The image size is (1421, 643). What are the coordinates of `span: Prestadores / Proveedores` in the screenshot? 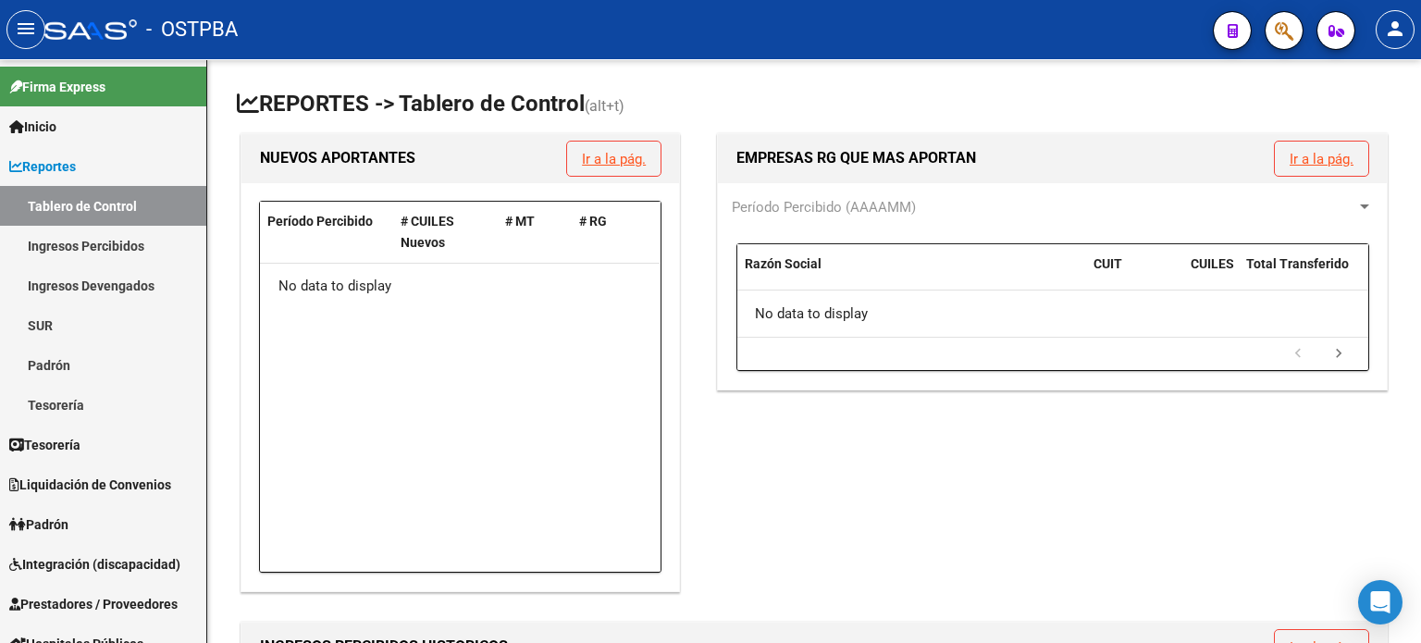 It's located at (93, 604).